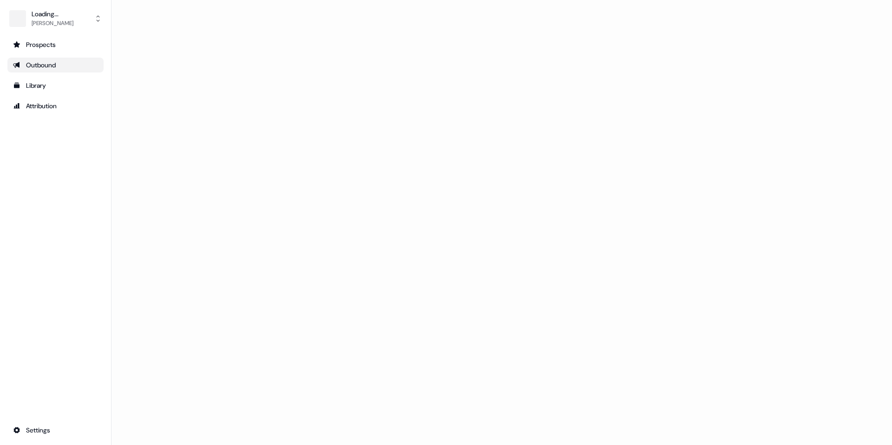 Image resolution: width=892 pixels, height=445 pixels. What do you see at coordinates (55, 106) in the screenshot?
I see `a: Go to attribution` at bounding box center [55, 106].